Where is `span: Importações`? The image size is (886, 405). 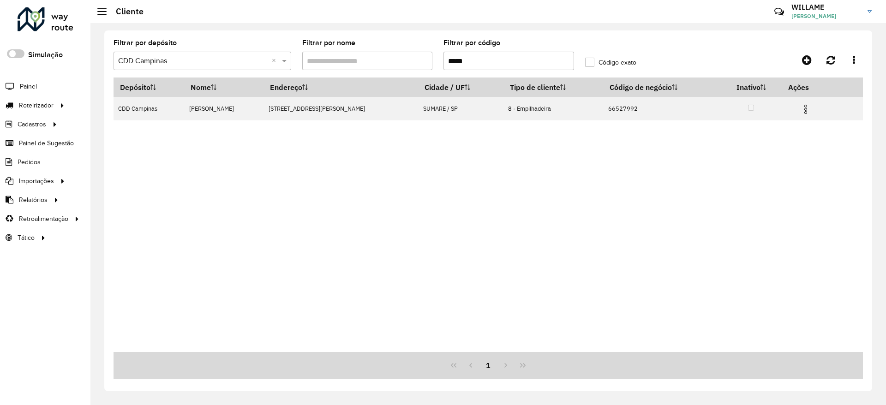
span: Importações is located at coordinates (36, 181).